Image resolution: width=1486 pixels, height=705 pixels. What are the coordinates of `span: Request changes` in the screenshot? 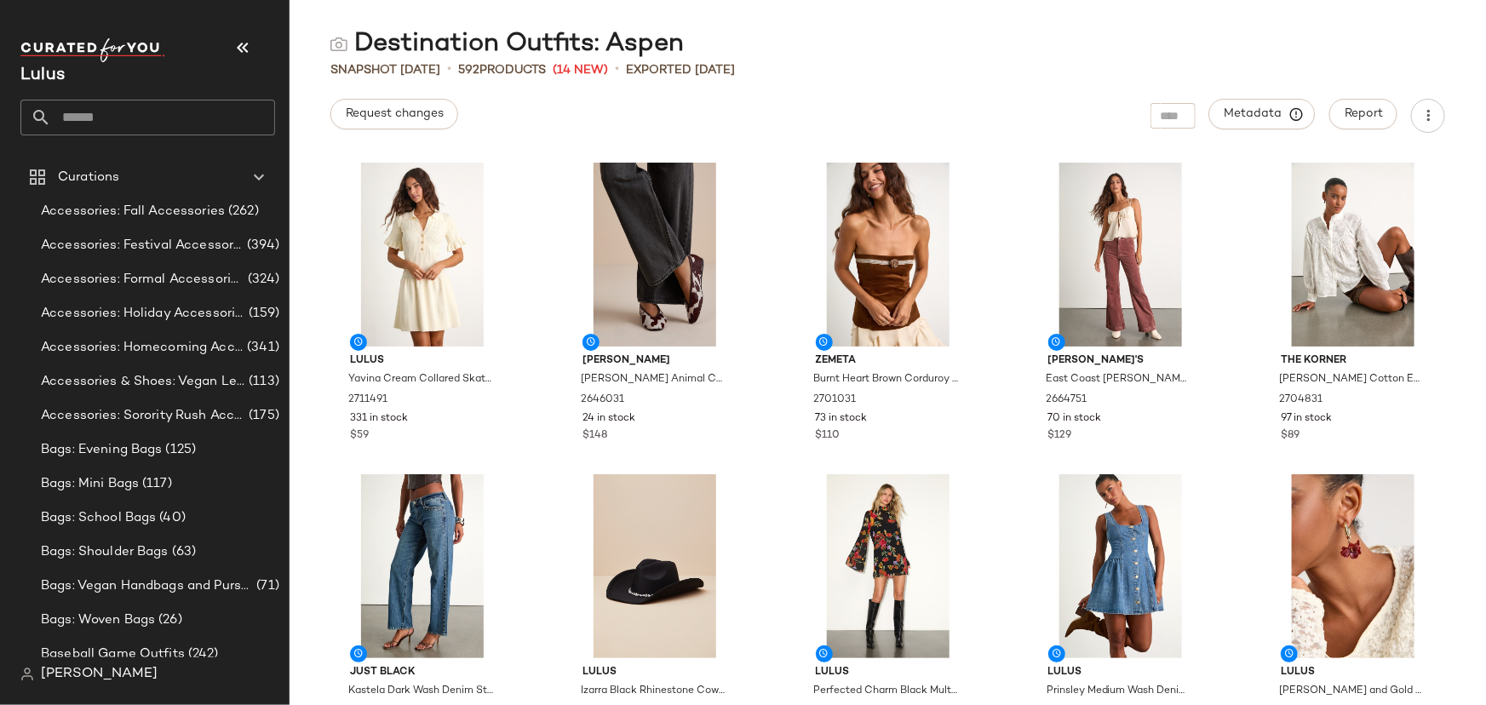 It's located at (394, 114).